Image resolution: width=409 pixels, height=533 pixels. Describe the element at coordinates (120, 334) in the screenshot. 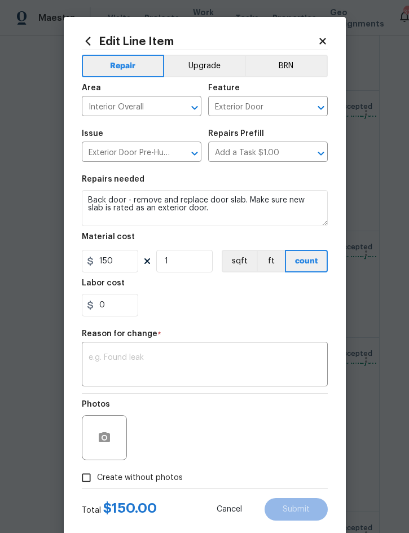

I see `h5: Reason for change` at that location.